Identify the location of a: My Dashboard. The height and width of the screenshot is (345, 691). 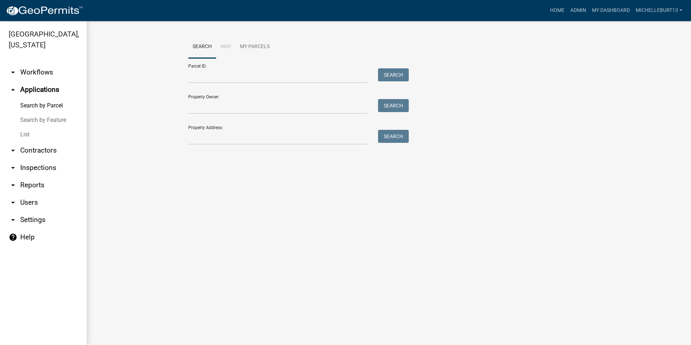
(611, 10).